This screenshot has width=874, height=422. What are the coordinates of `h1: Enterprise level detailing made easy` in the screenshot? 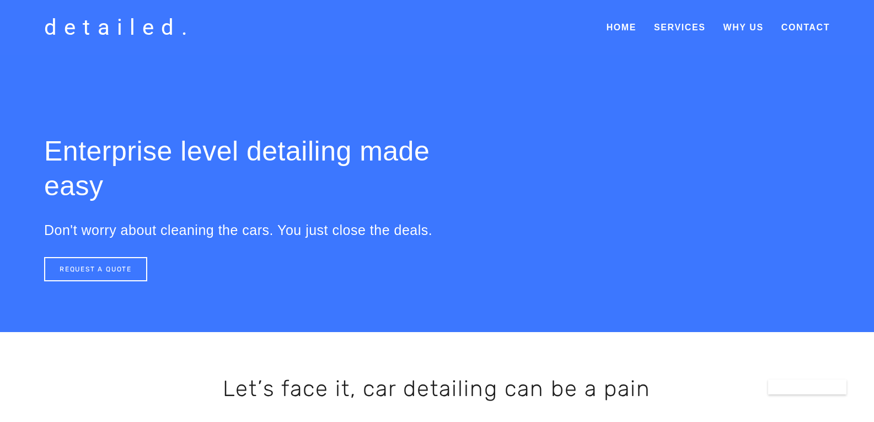 It's located at (269, 168).